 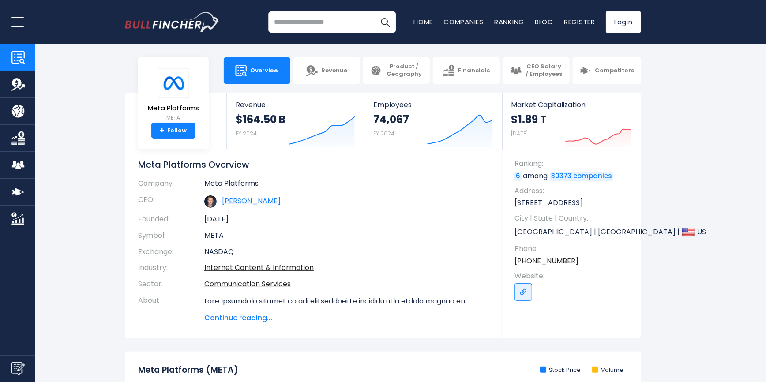 I want to click on td: NASDAQ, so click(x=347, y=252).